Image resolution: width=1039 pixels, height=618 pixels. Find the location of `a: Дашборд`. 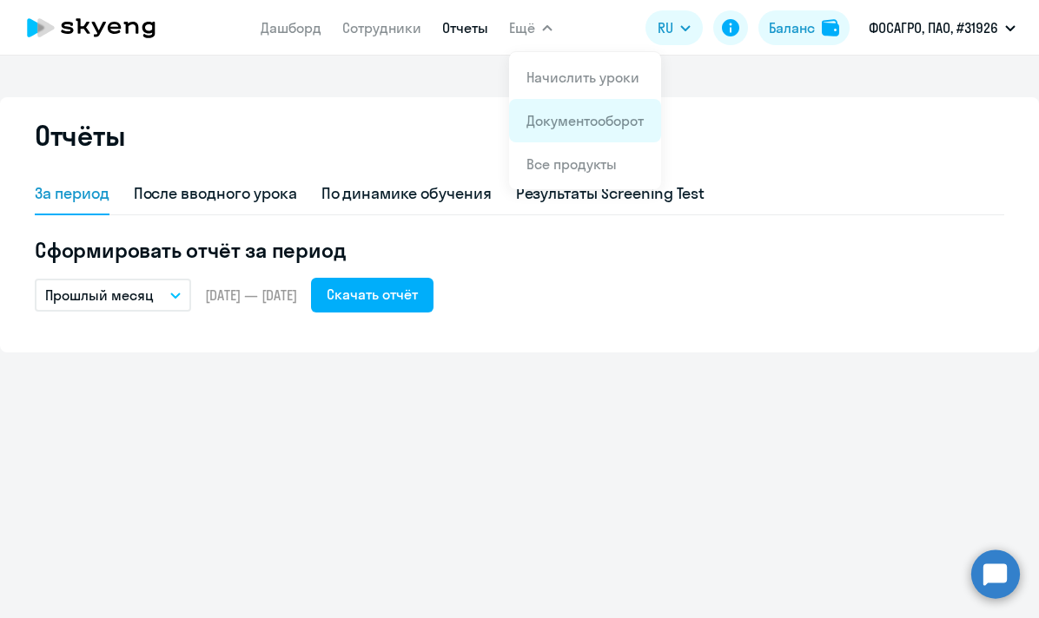

a: Дашборд is located at coordinates (291, 28).